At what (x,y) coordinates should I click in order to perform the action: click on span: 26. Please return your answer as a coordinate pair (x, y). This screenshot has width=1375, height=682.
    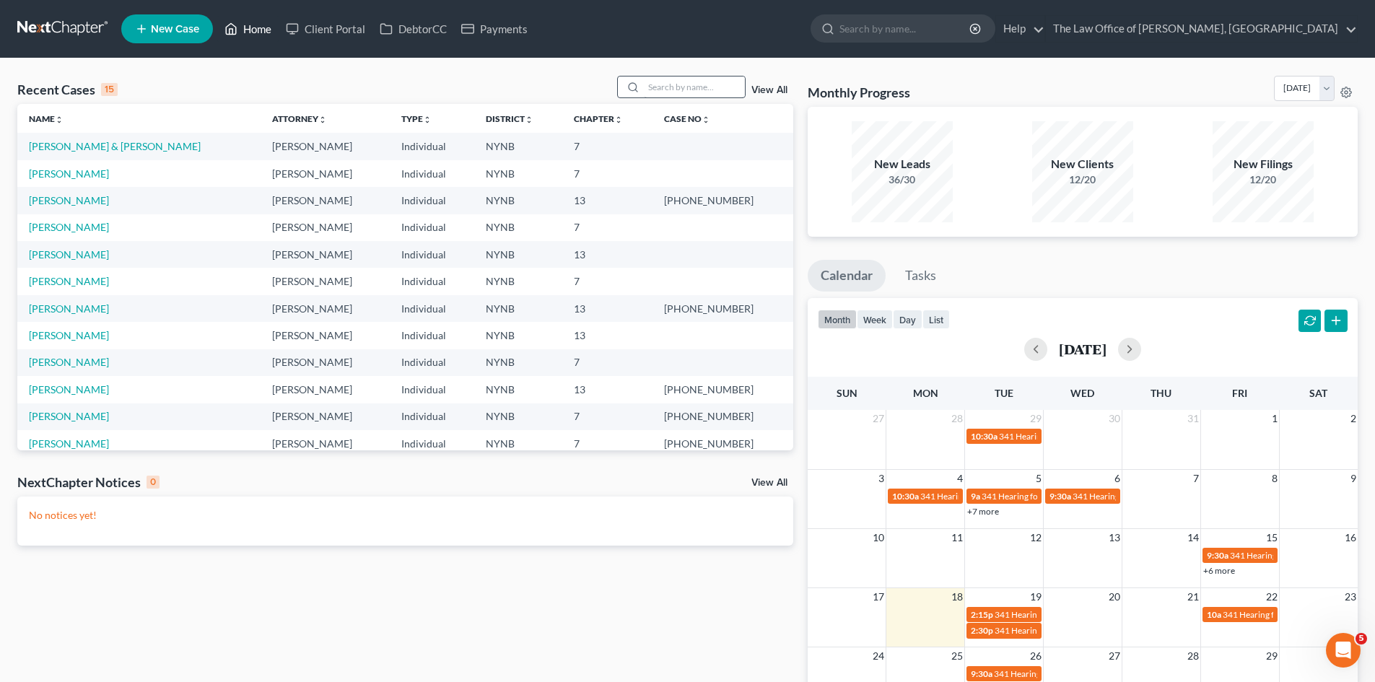
    Looking at the image, I should click on (1036, 656).